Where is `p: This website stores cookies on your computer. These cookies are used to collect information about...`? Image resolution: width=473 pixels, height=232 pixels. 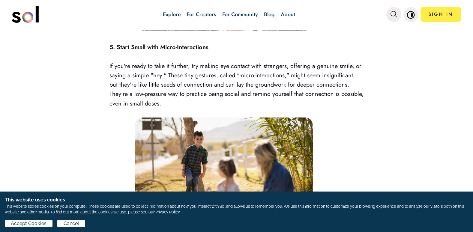
p: This website stores cookies on your computer. These cookies are used to collect information about... is located at coordinates (236, 209).